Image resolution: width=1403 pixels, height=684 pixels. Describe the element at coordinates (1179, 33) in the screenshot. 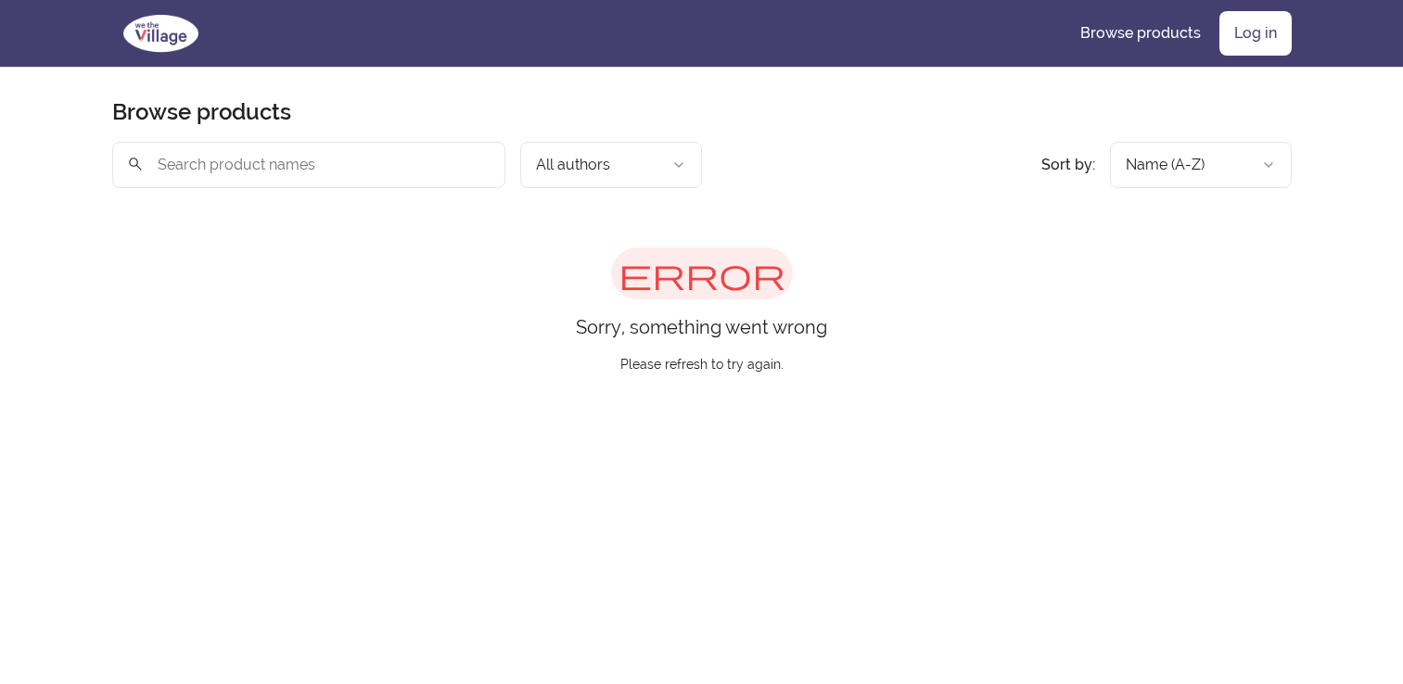

I see `nav: Main` at that location.